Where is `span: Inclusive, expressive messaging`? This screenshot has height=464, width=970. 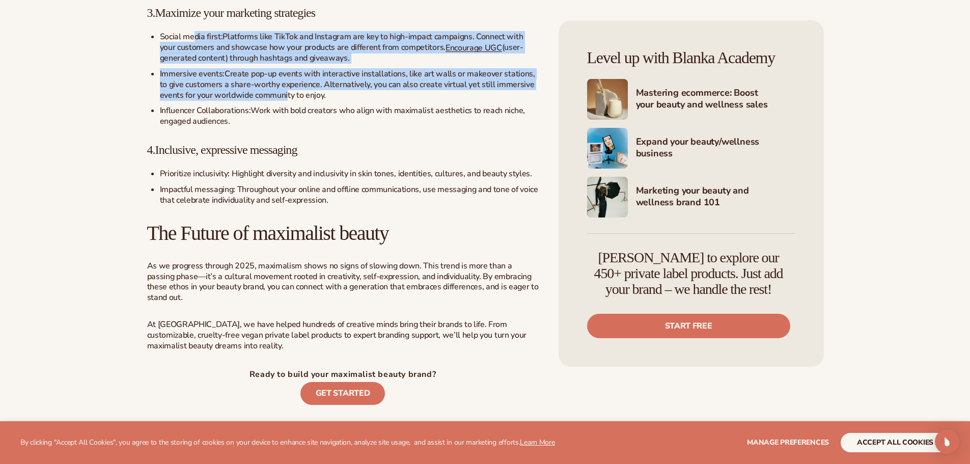
span: Inclusive, expressive messaging is located at coordinates (226, 150).